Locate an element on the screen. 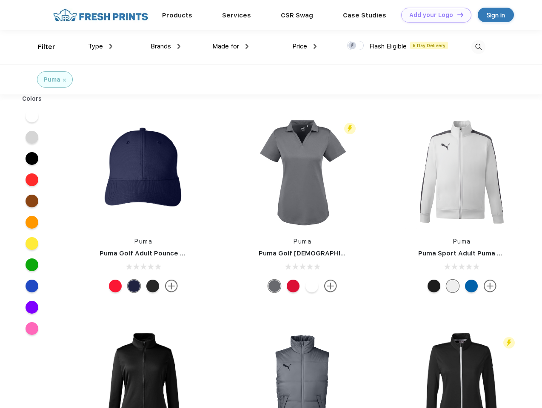 Image resolution: width=542 pixels, height=408 pixels. a: Puma Golf Adult Pounce Adjustable Cap is located at coordinates (165, 254).